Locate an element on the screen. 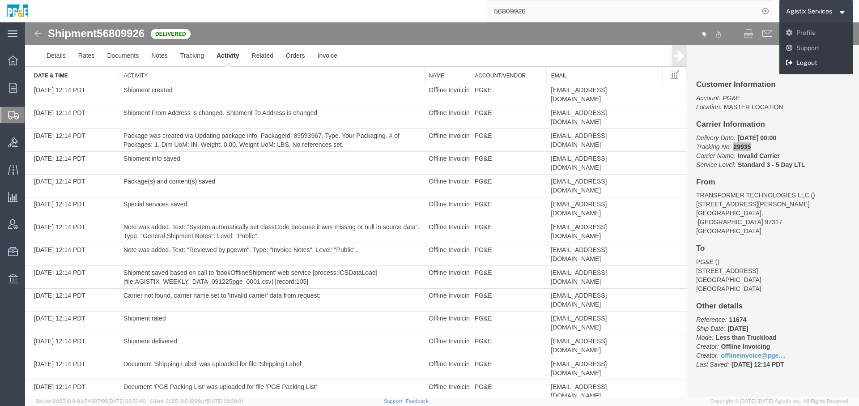  h4: From is located at coordinates (748, 160).